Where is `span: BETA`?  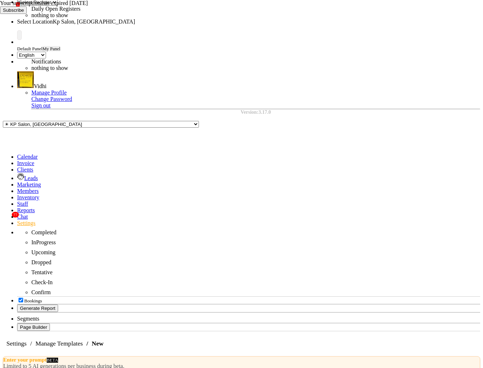
span: BETA is located at coordinates (52, 360).